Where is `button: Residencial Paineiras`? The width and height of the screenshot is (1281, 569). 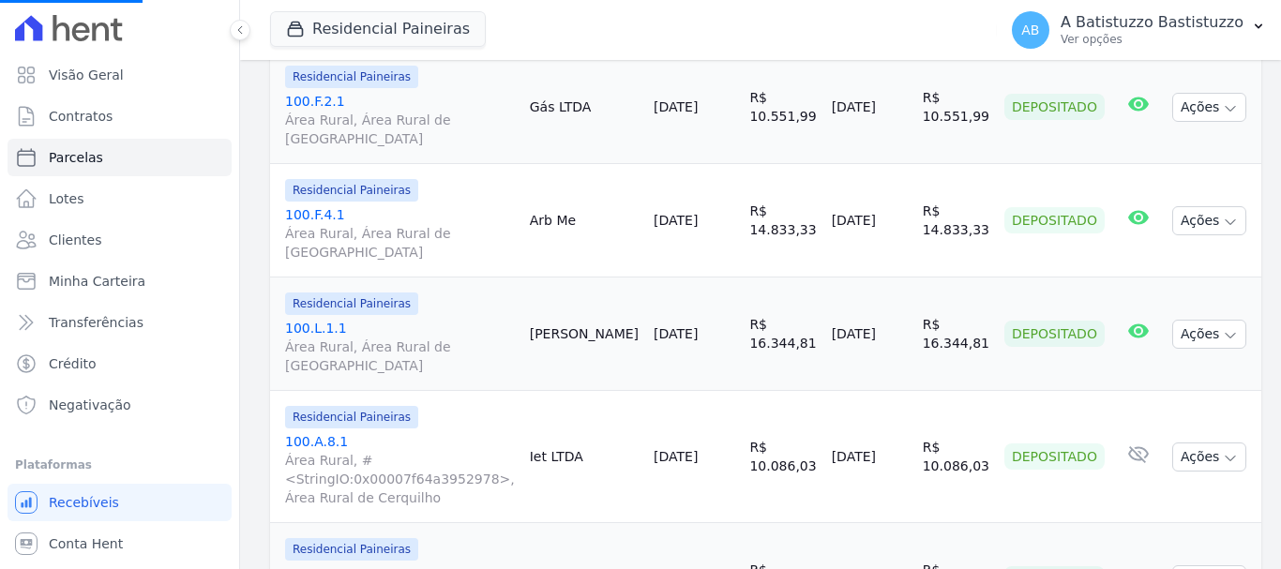
button: Residencial Paineiras is located at coordinates (378, 29).